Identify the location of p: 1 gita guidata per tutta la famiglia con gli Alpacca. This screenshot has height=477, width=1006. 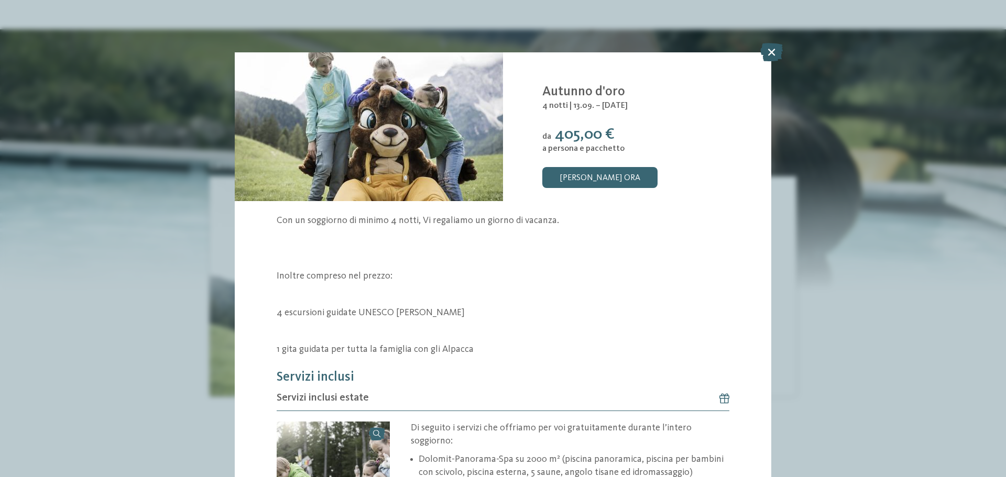
(503, 349).